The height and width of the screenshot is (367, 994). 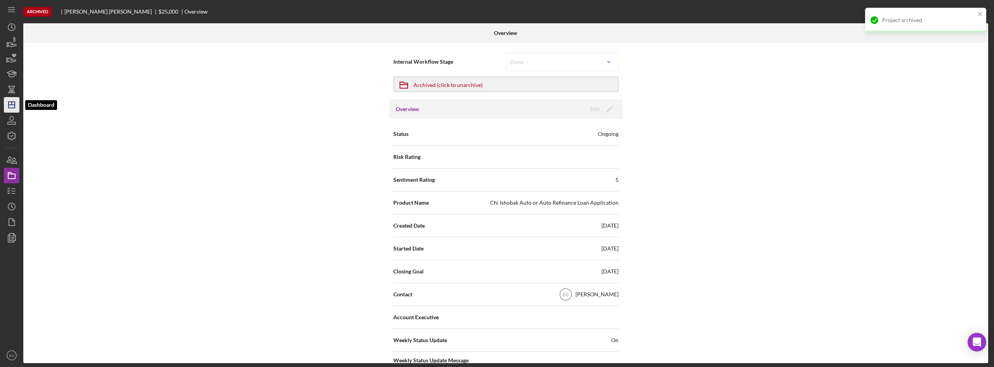 What do you see at coordinates (409, 226) in the screenshot?
I see `span: Created Date` at bounding box center [409, 226].